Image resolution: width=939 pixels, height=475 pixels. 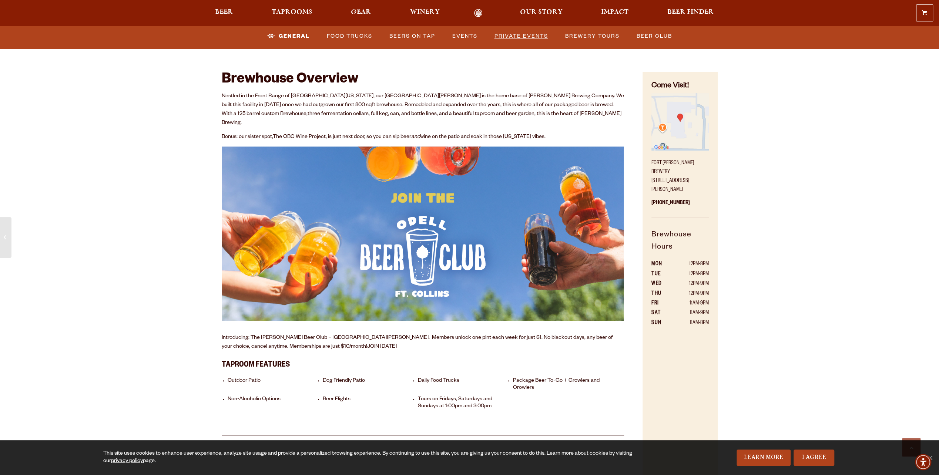 What do you see at coordinates (662, 275) in the screenshot?
I see `th: TUE` at bounding box center [662, 275].